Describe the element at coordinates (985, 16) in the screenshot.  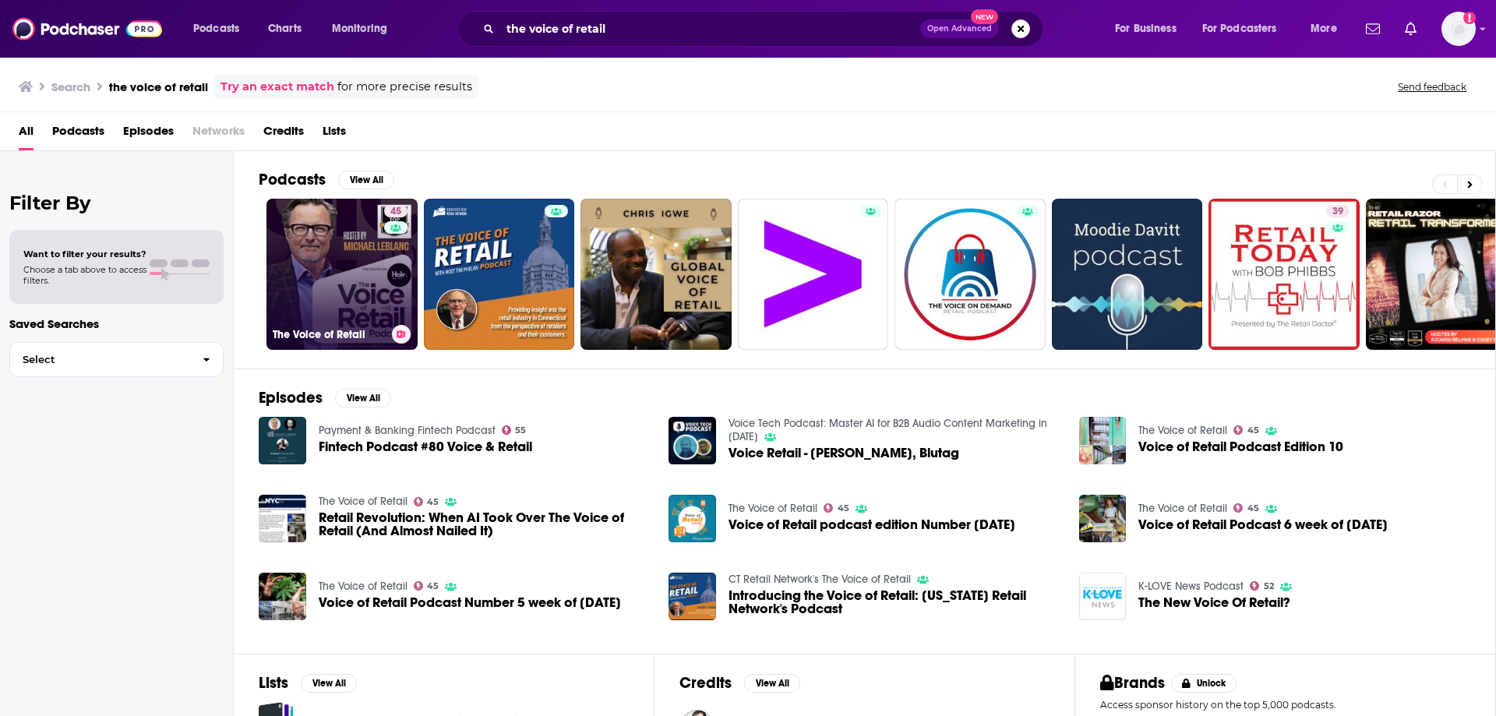
I see `span: New` at that location.